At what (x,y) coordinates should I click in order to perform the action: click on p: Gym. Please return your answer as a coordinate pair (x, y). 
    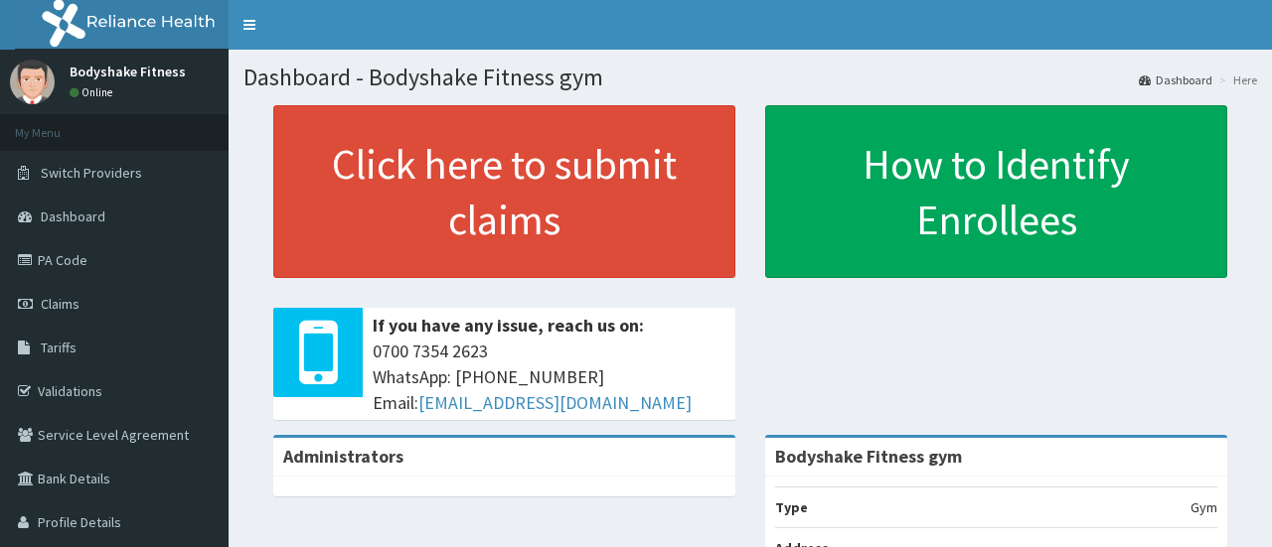
    Looking at the image, I should click on (1203, 508).